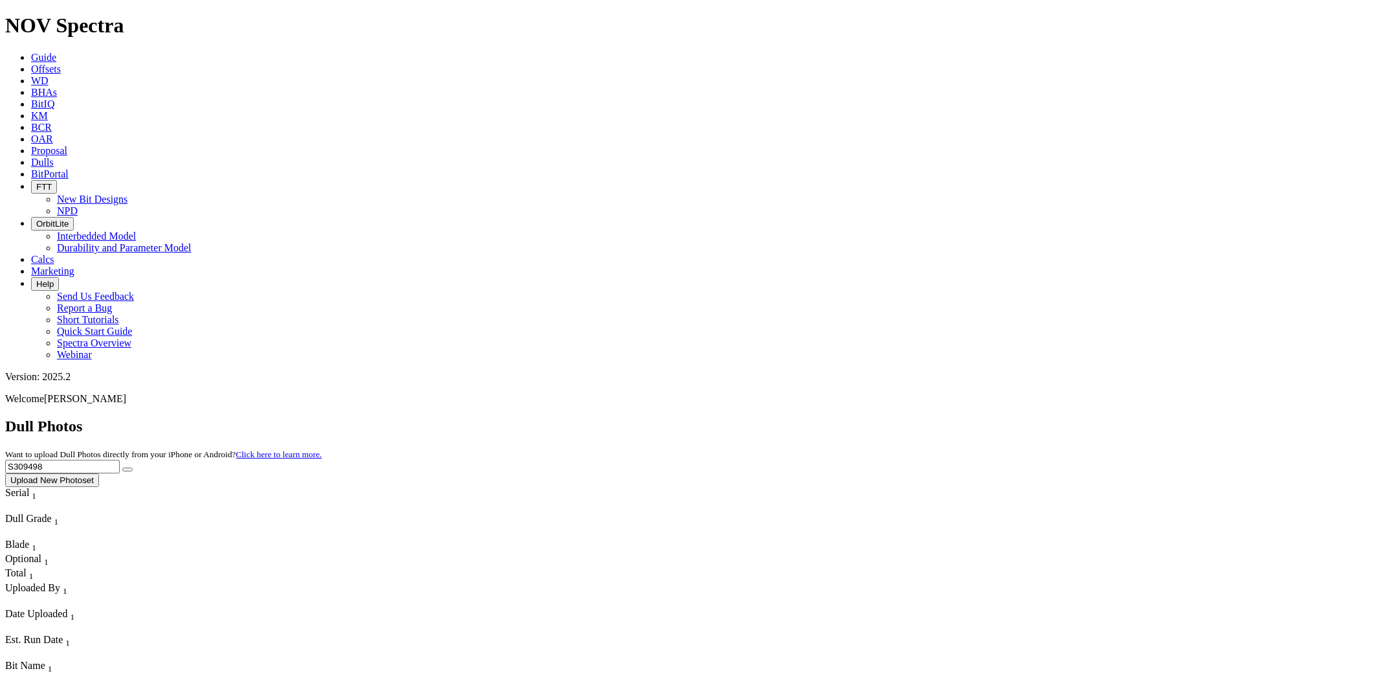 Image resolution: width=1380 pixels, height=680 pixels. I want to click on a: WD, so click(39, 80).